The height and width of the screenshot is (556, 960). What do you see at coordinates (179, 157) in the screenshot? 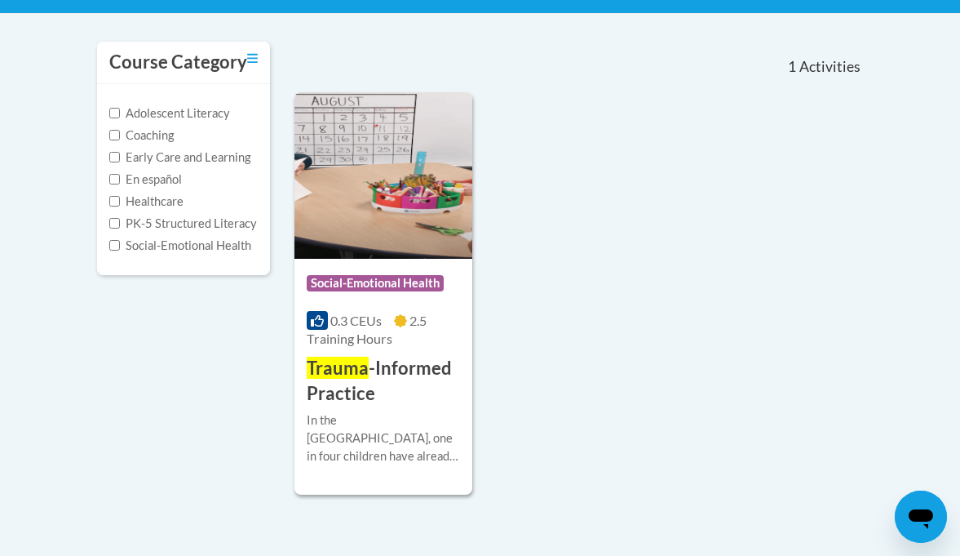
I see `label: Early Care and Learning` at bounding box center [179, 157].